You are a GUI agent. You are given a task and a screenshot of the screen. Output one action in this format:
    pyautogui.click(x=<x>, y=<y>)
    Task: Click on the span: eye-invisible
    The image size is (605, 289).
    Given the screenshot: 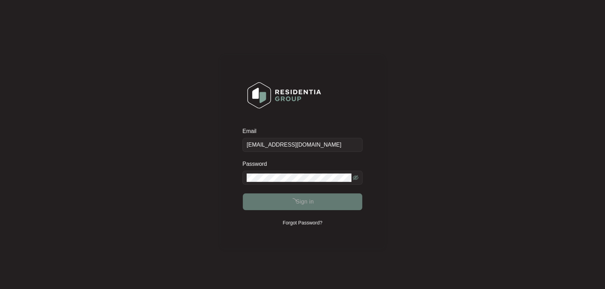 What is the action you would take?
    pyautogui.click(x=356, y=178)
    